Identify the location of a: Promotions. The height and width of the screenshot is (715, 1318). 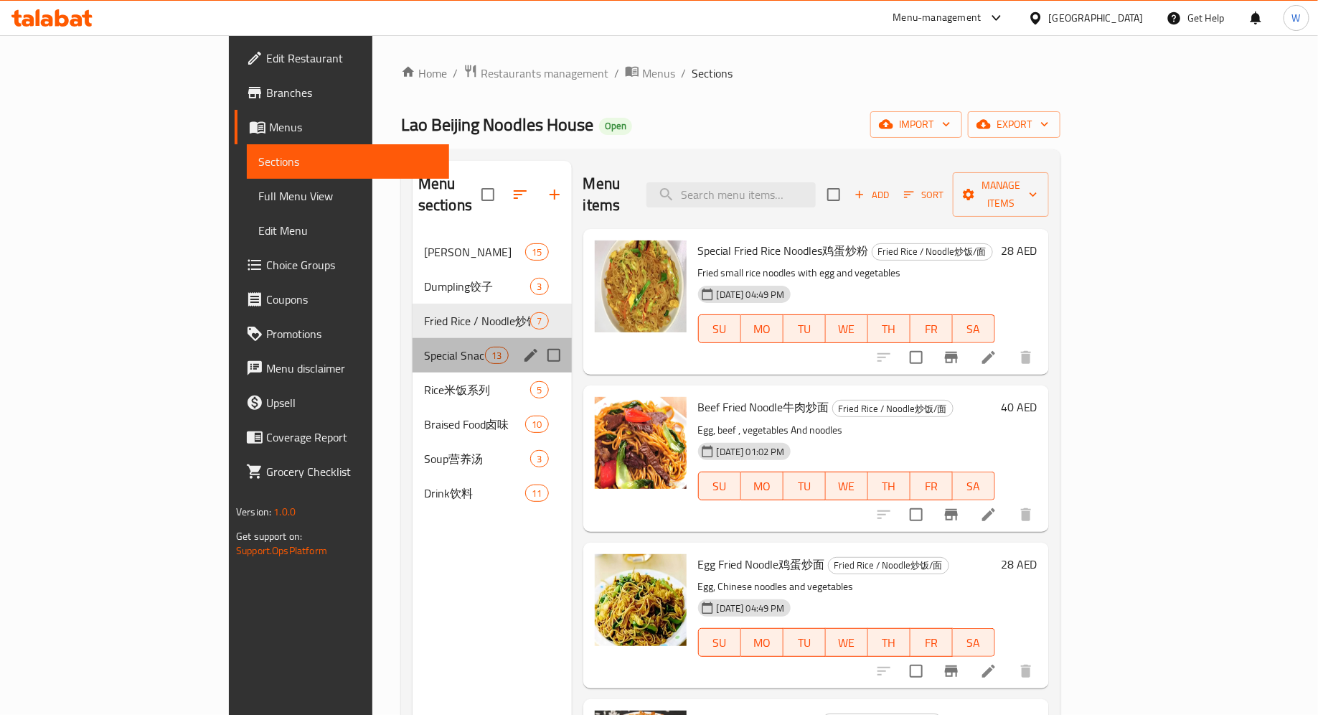
(342, 334).